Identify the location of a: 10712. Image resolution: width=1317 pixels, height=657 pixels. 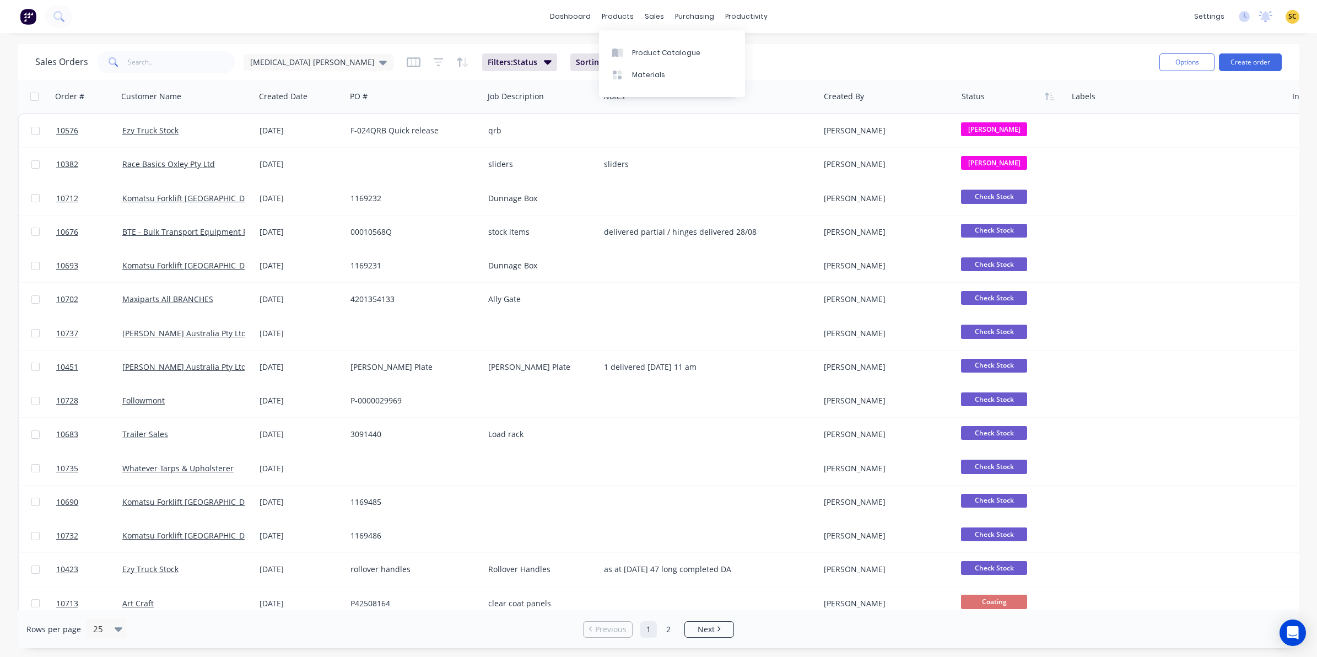
(89, 198).